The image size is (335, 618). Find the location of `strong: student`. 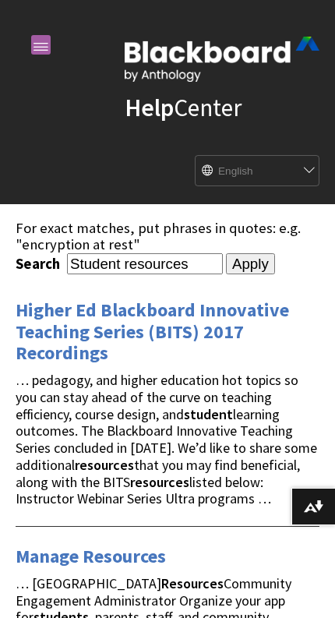

strong: student is located at coordinates (208, 414).